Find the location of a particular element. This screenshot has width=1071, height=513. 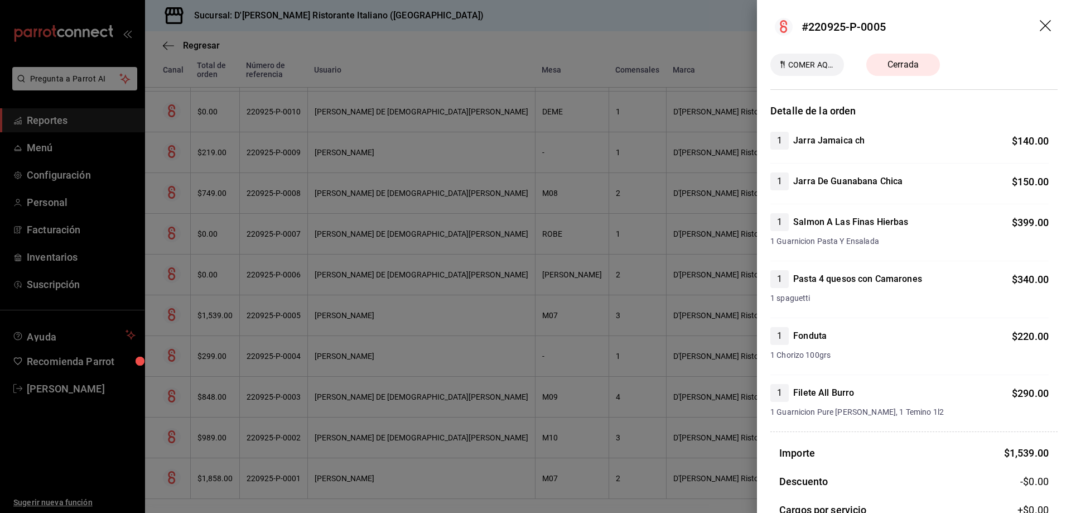

h3: Importe is located at coordinates (797, 452).